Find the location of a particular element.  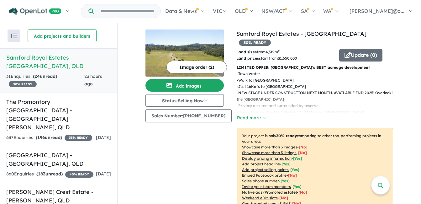

sup: 2 is located at coordinates (279, 51).